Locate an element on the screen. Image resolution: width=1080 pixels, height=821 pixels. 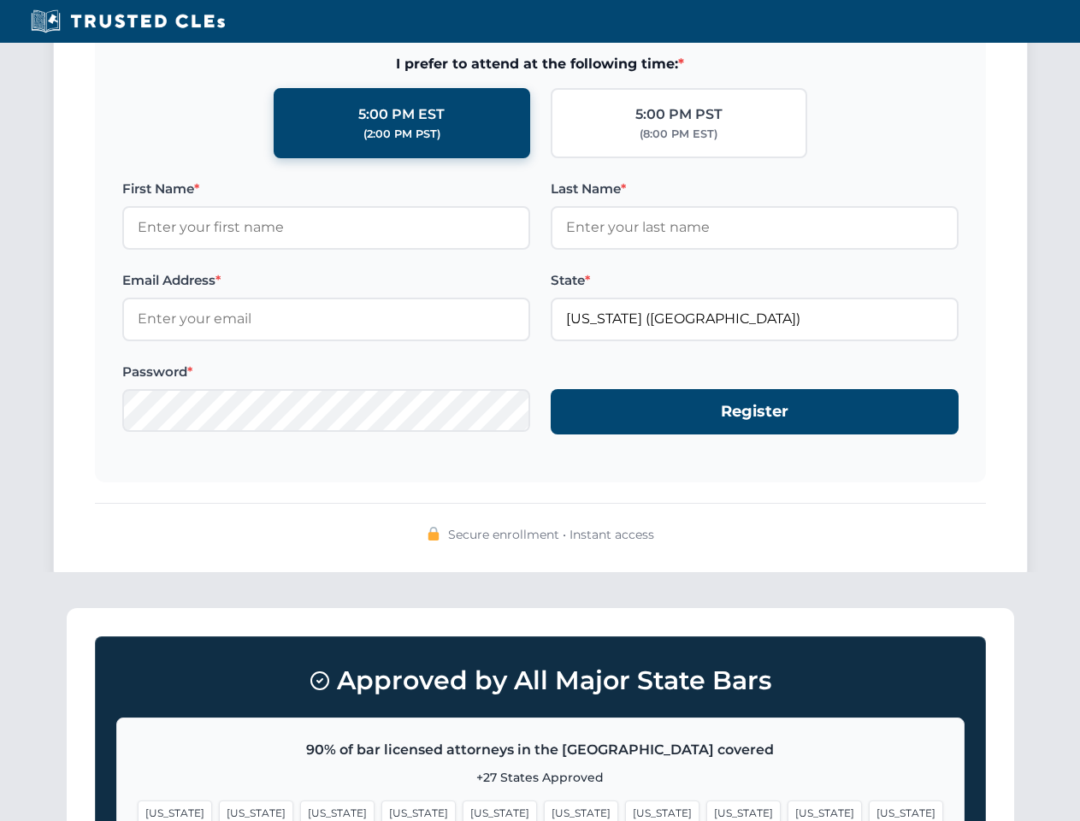
button: Register is located at coordinates (754, 411).